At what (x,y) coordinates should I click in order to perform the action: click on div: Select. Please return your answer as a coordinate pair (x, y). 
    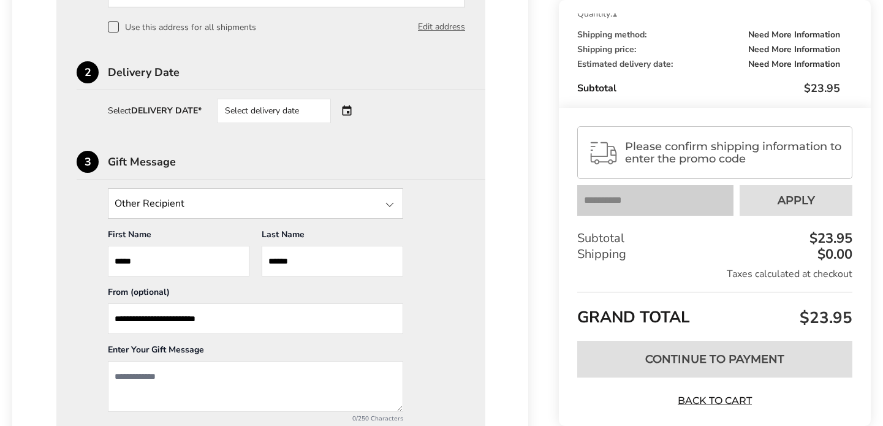
    Looking at the image, I should click on (154, 111).